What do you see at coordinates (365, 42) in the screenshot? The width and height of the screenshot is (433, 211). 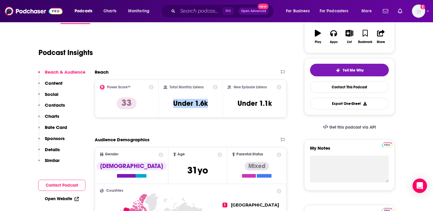 I see `div: Bookmark` at bounding box center [365, 42].